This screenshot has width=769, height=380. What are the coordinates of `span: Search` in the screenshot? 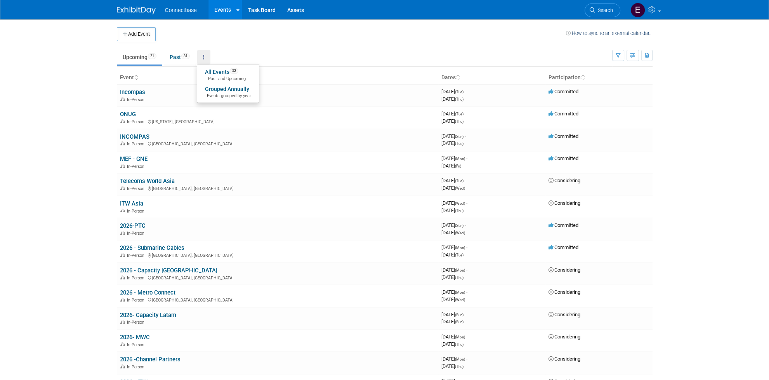 It's located at (604, 10).